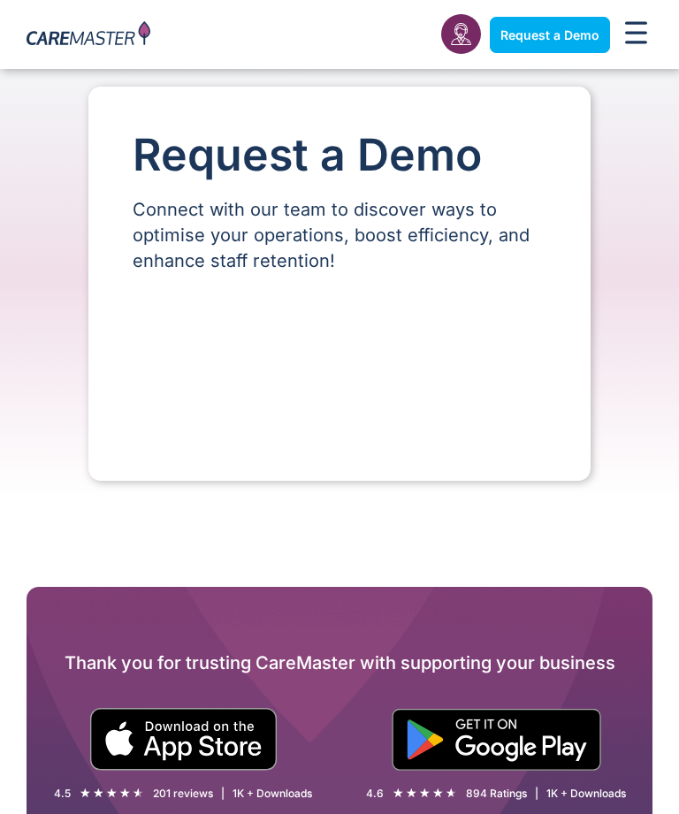 Image resolution: width=679 pixels, height=814 pixels. Describe the element at coordinates (375, 793) in the screenshot. I see `div: 4.6` at that location.